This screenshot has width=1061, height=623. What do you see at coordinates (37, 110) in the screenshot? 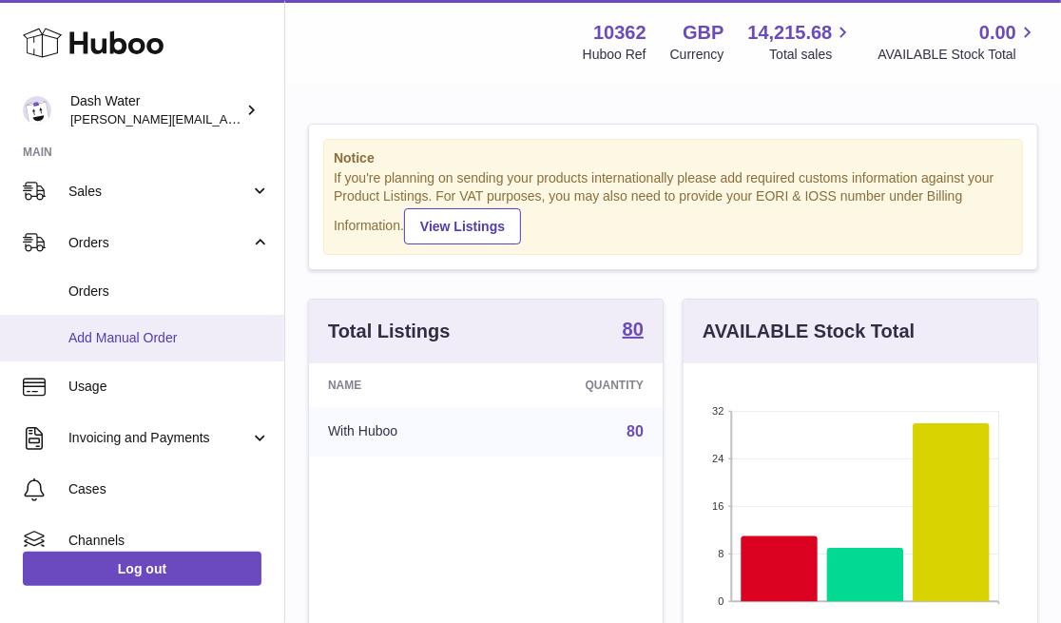
I see `img: james@dash-water.com` at bounding box center [37, 110].